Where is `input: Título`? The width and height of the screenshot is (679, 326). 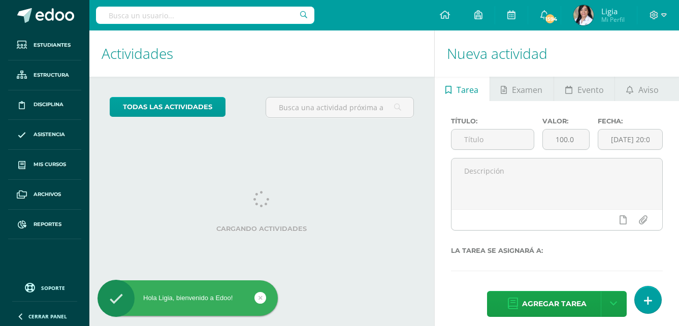
input: Título is located at coordinates (493, 139).